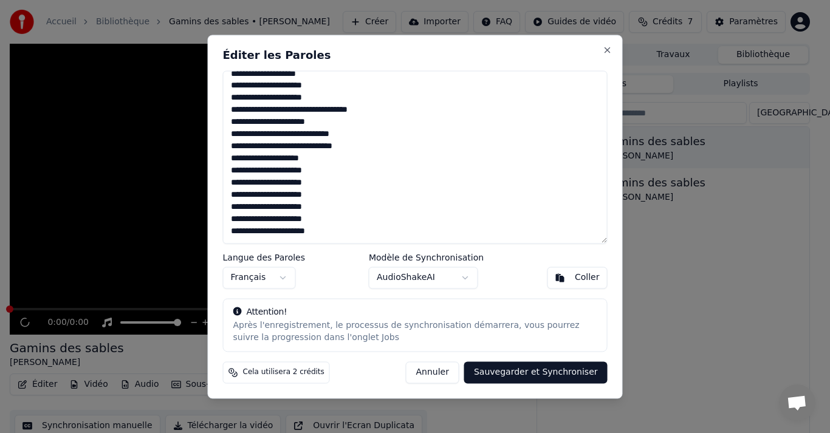 Image resolution: width=830 pixels, height=433 pixels. I want to click on button: Coller, so click(577, 278).